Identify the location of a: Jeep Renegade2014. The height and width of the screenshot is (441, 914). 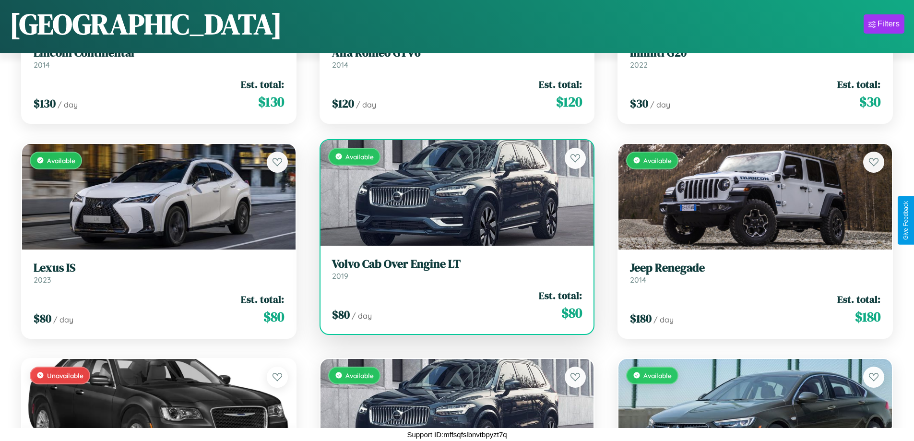
(755, 273).